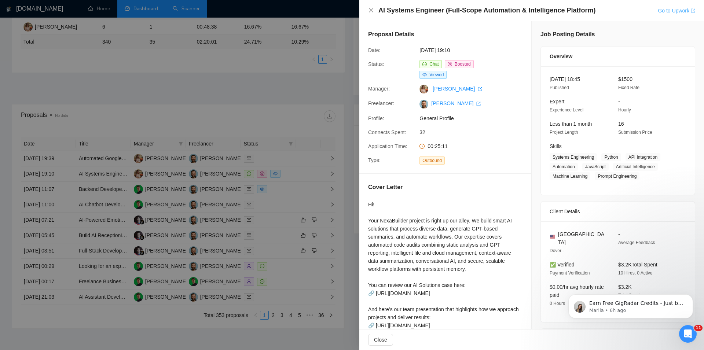  Describe the element at coordinates (561, 56) in the screenshot. I see `span: Overview` at that location.